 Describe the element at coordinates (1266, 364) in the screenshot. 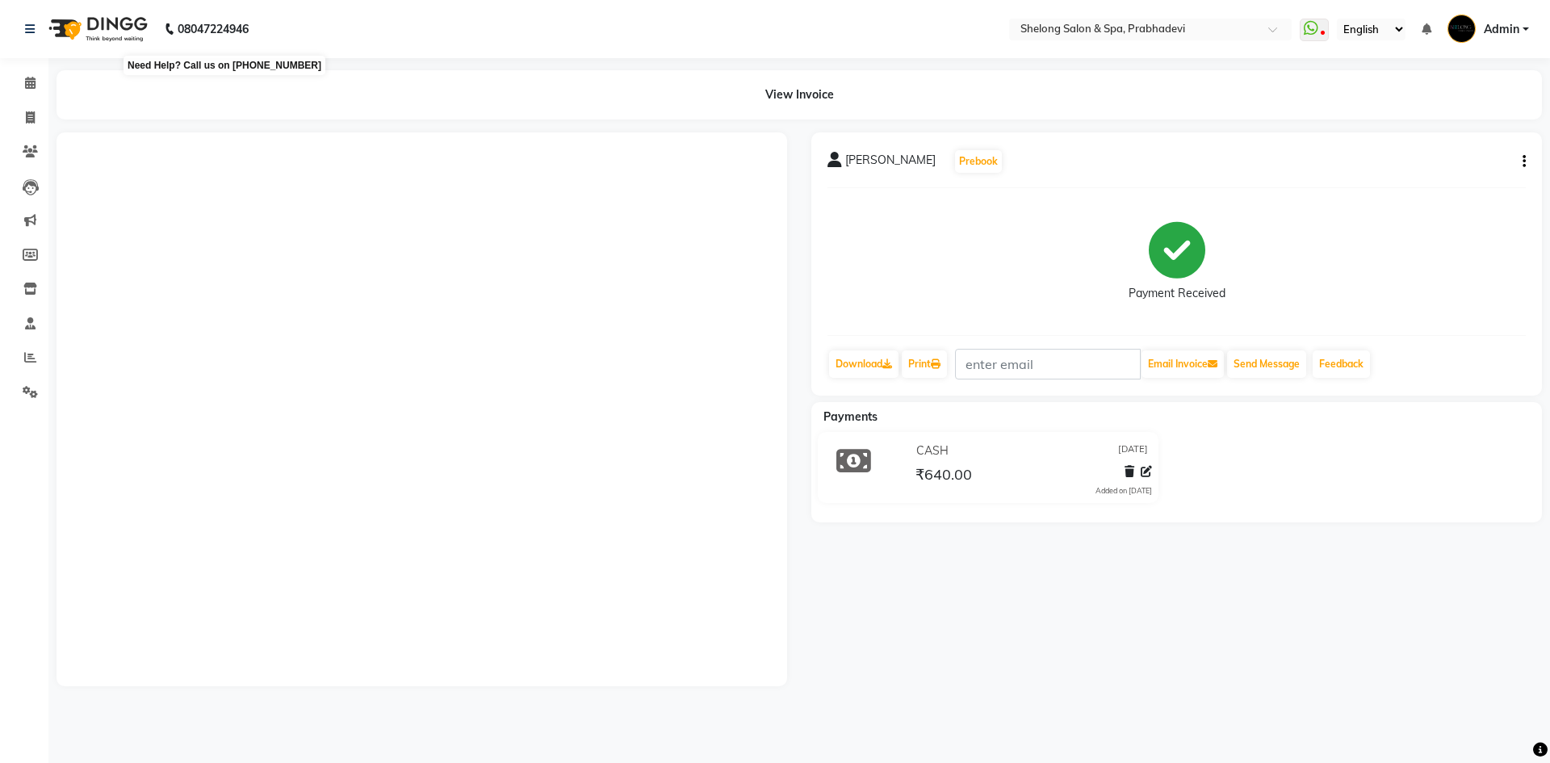

I see `button: Send Message` at that location.